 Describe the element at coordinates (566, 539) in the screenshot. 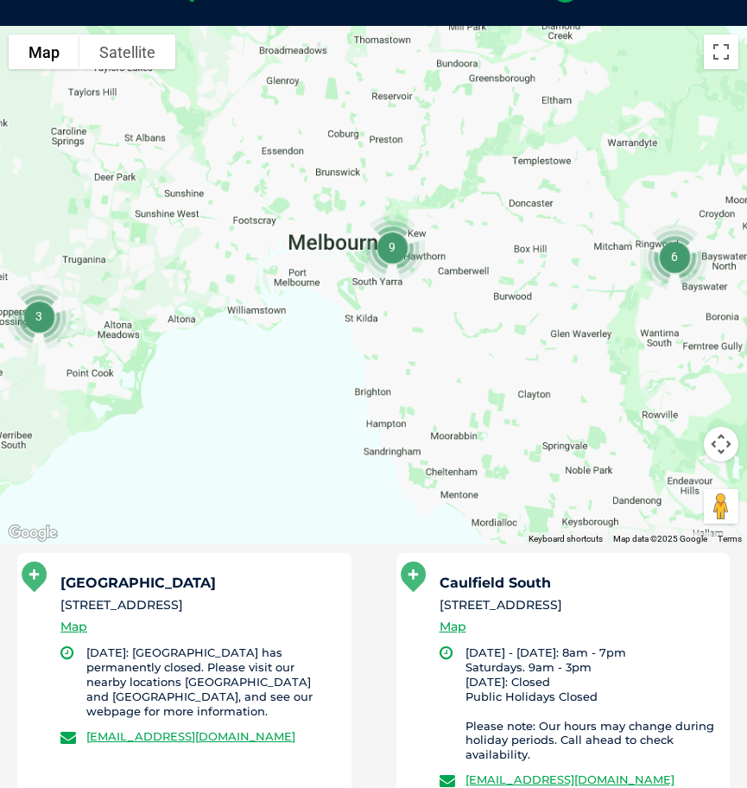

I see `button: Keyboard shortcuts` at that location.